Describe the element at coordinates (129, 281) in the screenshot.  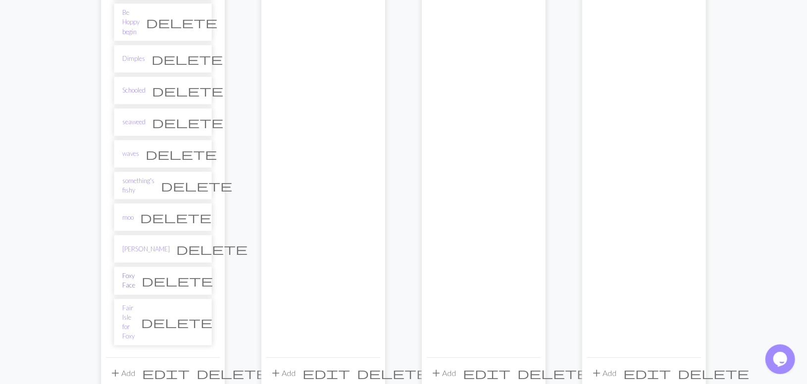
I see `a: Foxy Face` at that location.